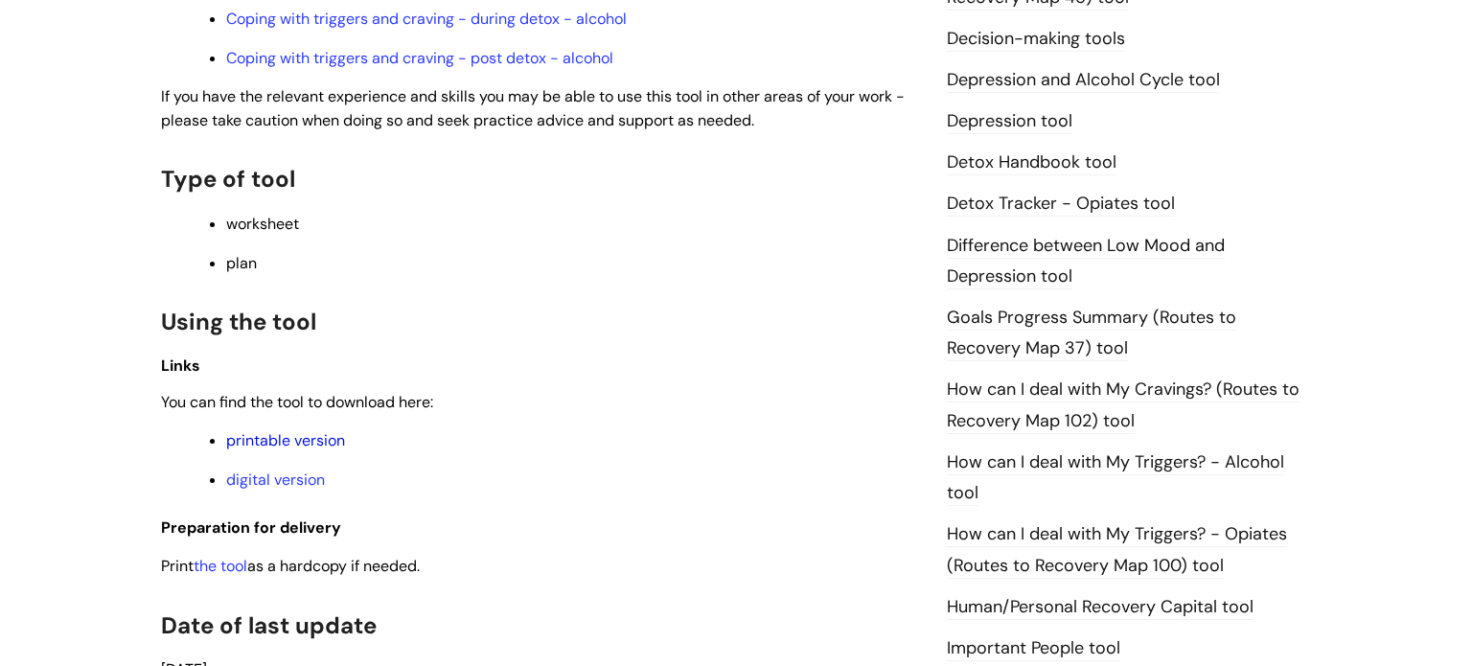 The height and width of the screenshot is (666, 1472). What do you see at coordinates (263, 223) in the screenshot?
I see `span: worksheet` at bounding box center [263, 223].